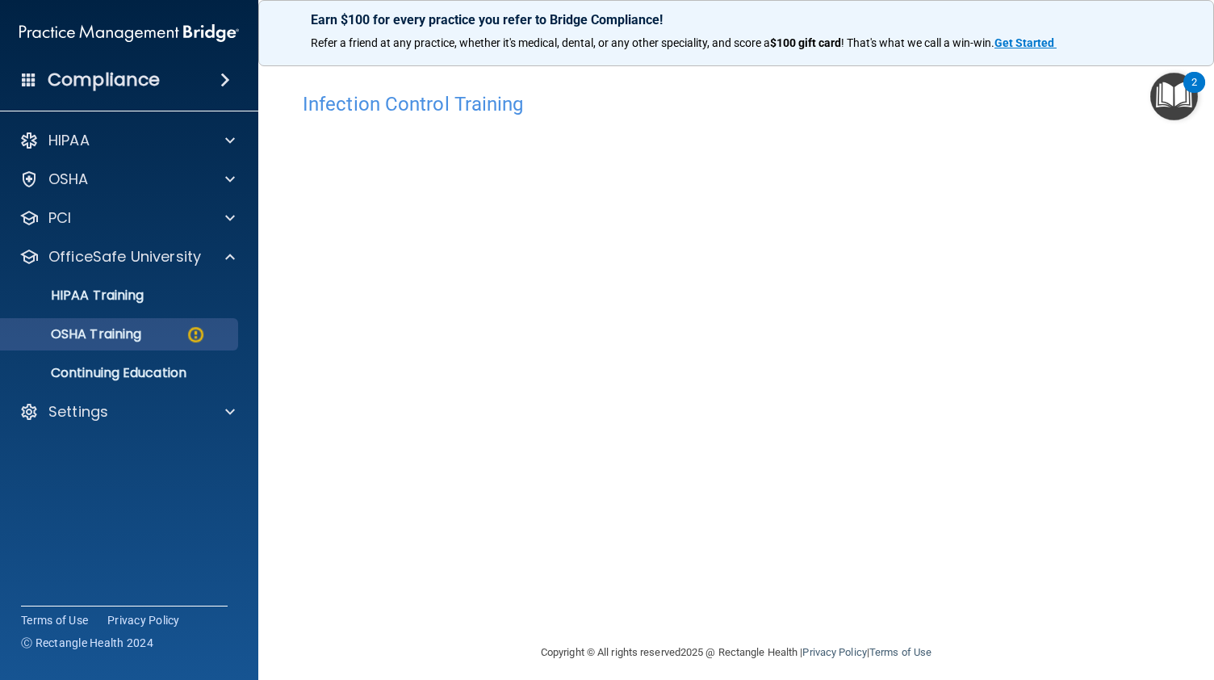 The height and width of the screenshot is (680, 1214). Describe the element at coordinates (77, 295) in the screenshot. I see `p: HIPAA Training` at that location.